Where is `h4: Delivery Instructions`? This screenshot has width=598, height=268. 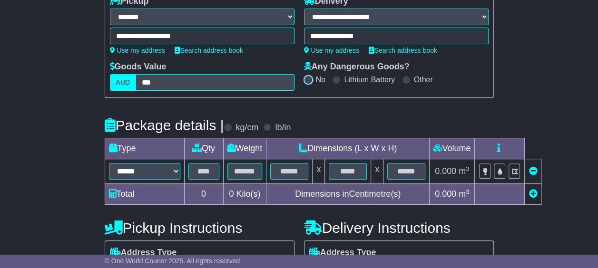 h4: Delivery Instructions is located at coordinates (398, 228).